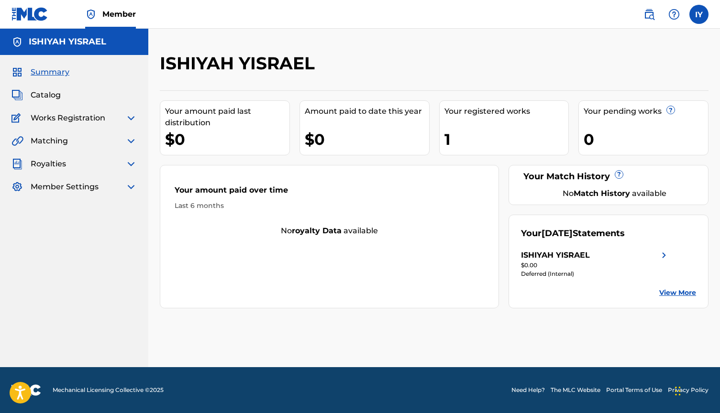 Image resolution: width=720 pixels, height=413 pixels. What do you see at coordinates (664, 255) in the screenshot?
I see `img: right chevron icon` at bounding box center [664, 255].